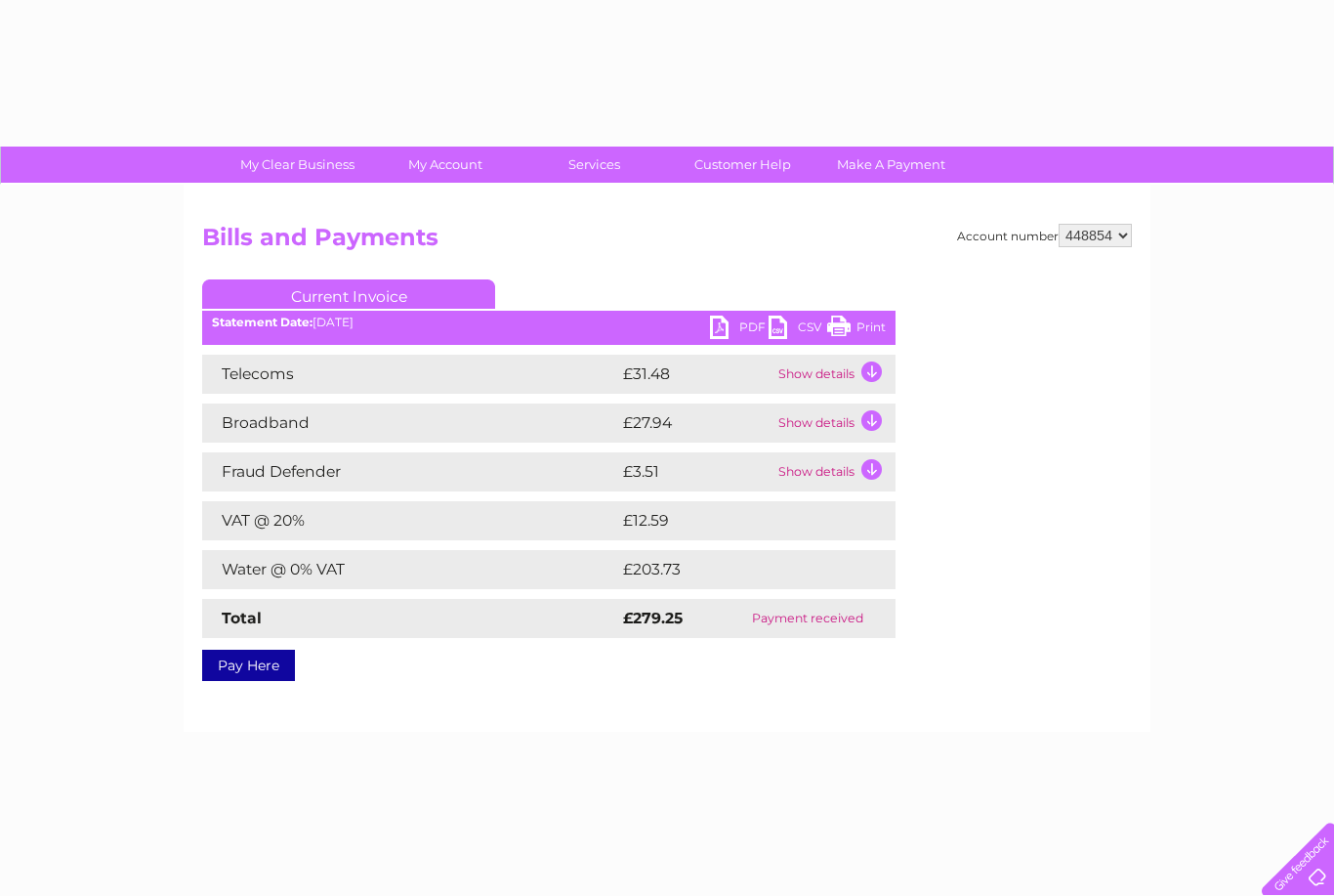 The image size is (1334, 896). I want to click on a: PDF, so click(739, 329).